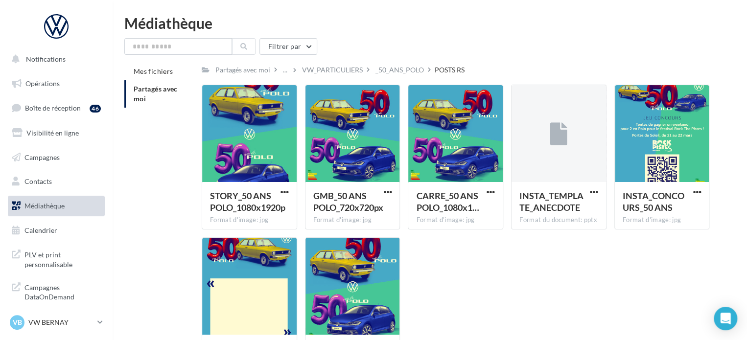 Image resolution: width=747 pixels, height=340 pixels. What do you see at coordinates (43, 83) in the screenshot?
I see `span: Opérations` at bounding box center [43, 83].